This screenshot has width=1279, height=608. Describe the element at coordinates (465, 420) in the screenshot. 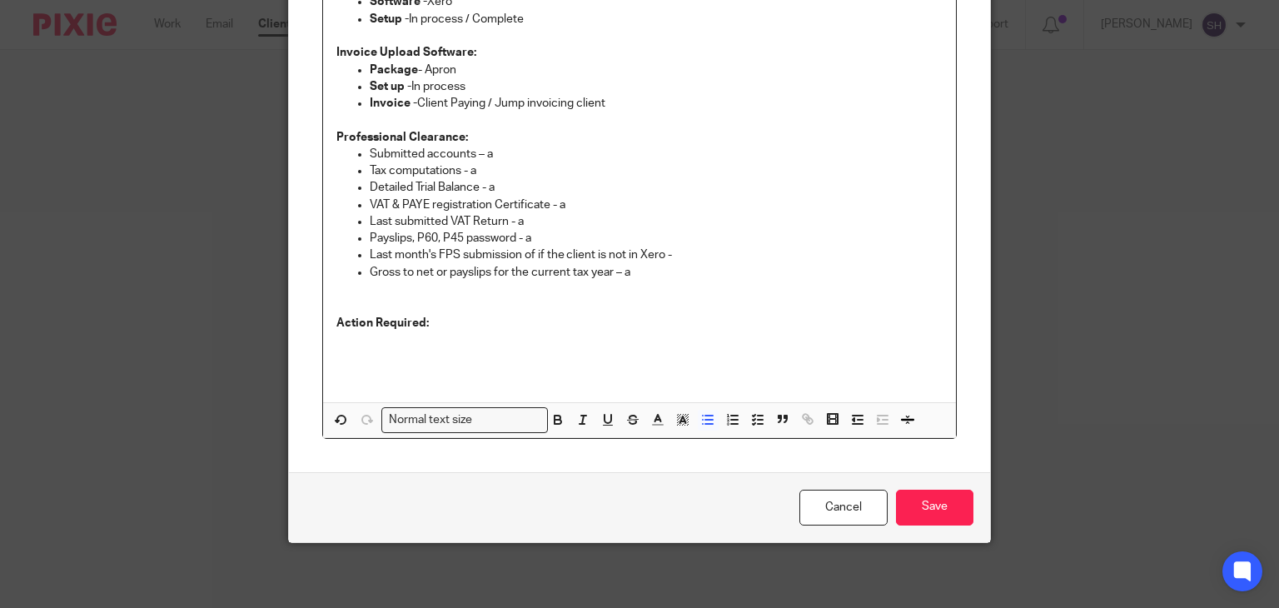

I see `div: Search for option` at that location.